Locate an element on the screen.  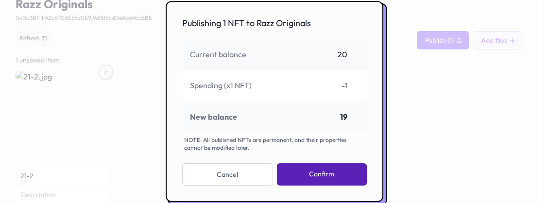
dd: -1 is located at coordinates (344, 85).